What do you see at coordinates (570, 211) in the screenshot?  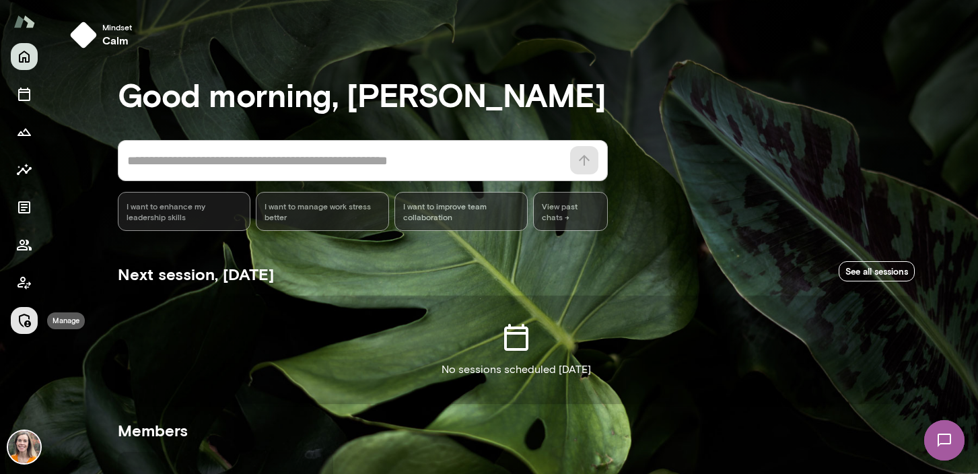 I see `span: View past chats ->` at bounding box center [570, 211].